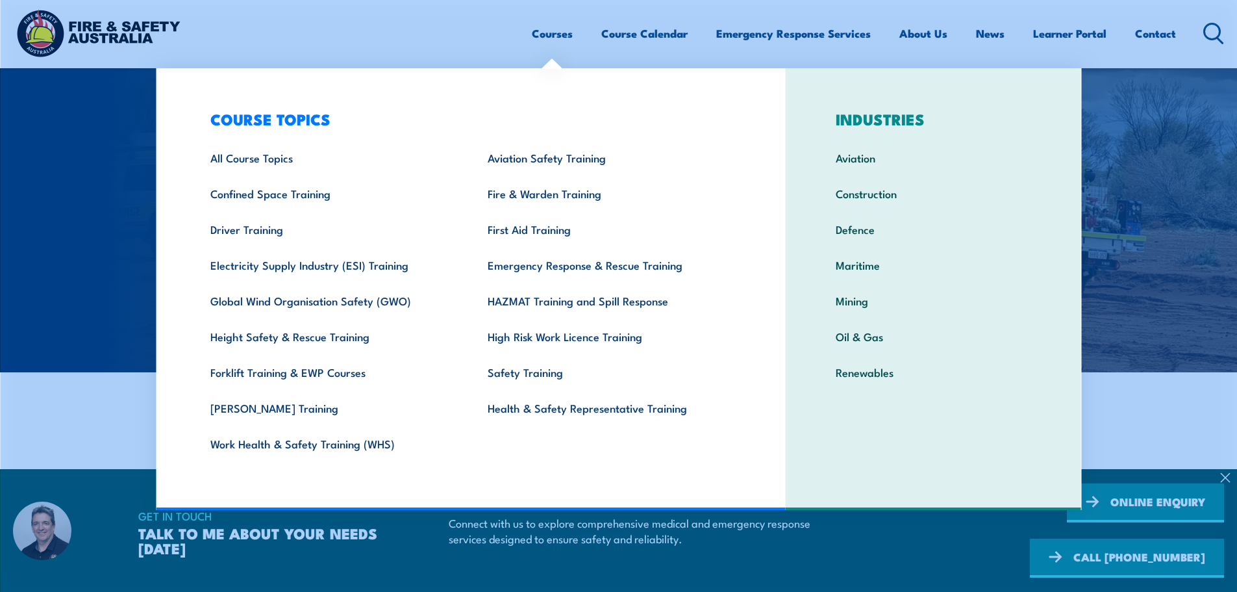 The image size is (1237, 592). What do you see at coordinates (793, 33) in the screenshot?
I see `a: Emergency Response Services` at bounding box center [793, 33].